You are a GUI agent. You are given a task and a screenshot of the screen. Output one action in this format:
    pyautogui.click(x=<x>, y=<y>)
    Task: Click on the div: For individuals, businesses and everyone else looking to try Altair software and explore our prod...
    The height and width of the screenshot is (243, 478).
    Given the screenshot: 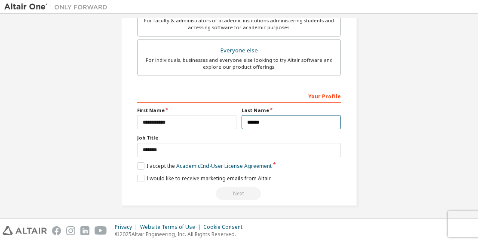 What is the action you would take?
    pyautogui.click(x=239, y=64)
    